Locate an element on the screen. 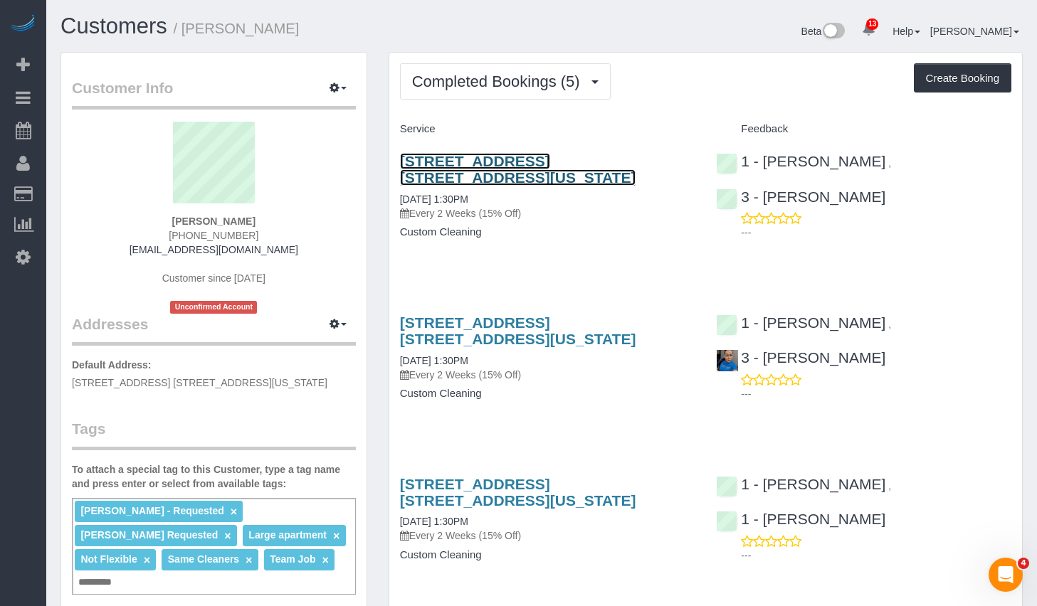  button: Create Booking is located at coordinates (962, 78).